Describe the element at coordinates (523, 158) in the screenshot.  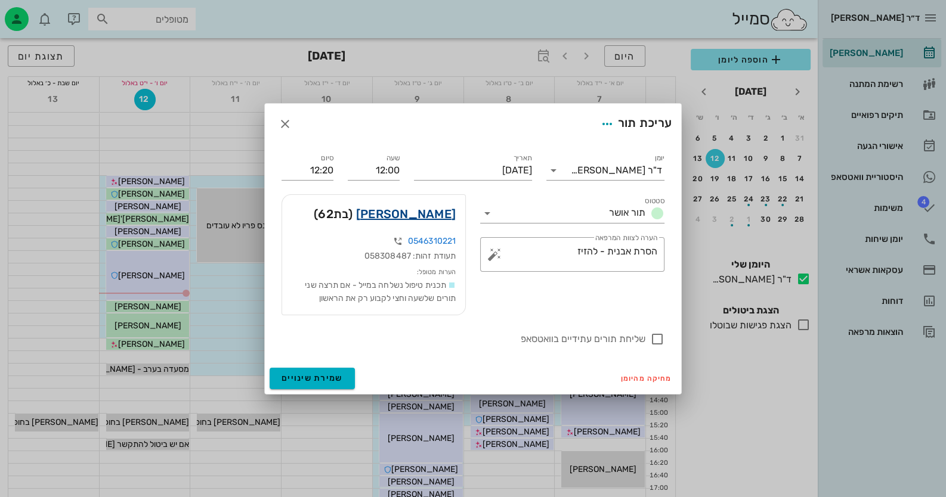
I see `label: תאריך` at that location.